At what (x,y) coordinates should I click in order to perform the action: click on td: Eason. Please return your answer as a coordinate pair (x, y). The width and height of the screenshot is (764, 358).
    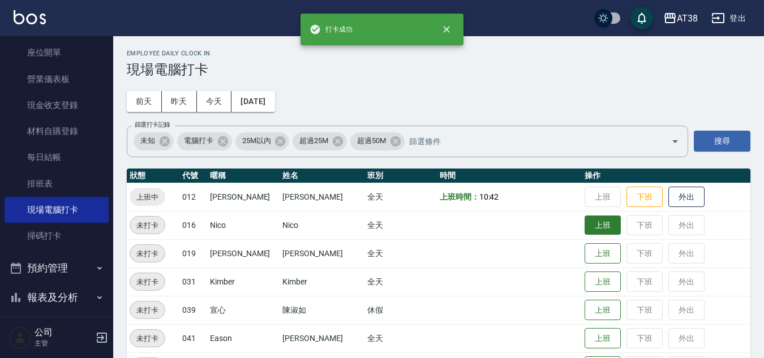
    Looking at the image, I should click on (243, 339).